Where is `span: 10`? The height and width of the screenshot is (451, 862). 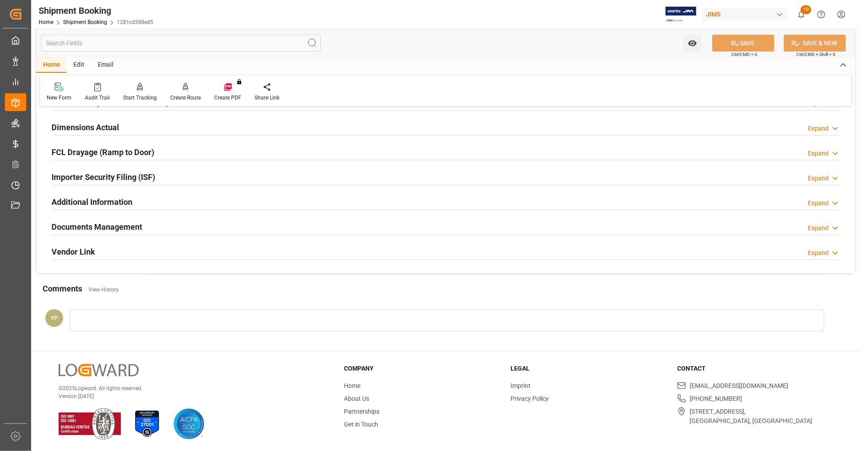 span: 10 is located at coordinates (806, 10).